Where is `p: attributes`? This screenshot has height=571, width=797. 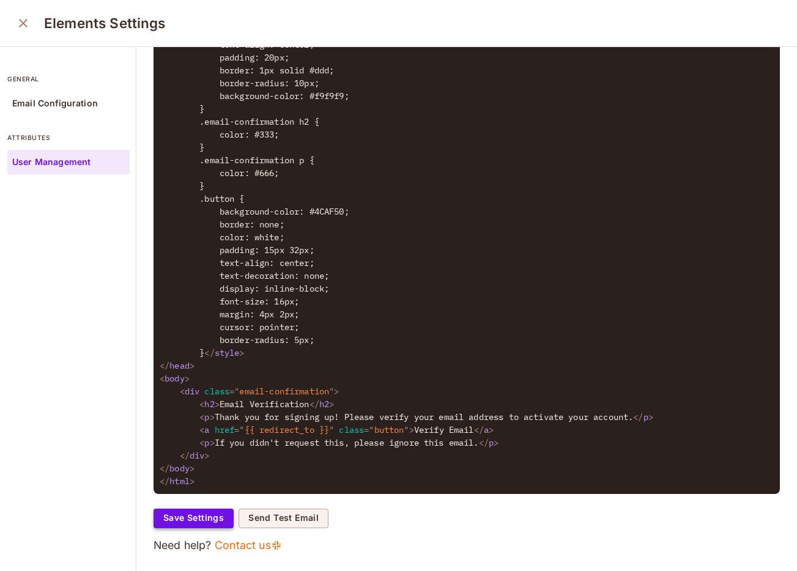 p: attributes is located at coordinates (68, 138).